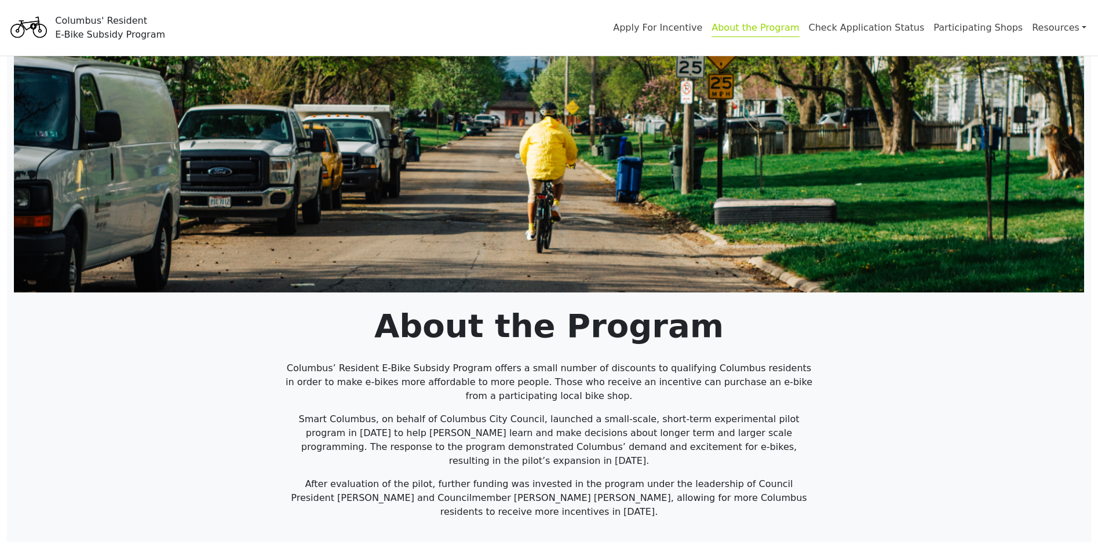  Describe the element at coordinates (1059, 28) in the screenshot. I see `a: Resources` at that location.